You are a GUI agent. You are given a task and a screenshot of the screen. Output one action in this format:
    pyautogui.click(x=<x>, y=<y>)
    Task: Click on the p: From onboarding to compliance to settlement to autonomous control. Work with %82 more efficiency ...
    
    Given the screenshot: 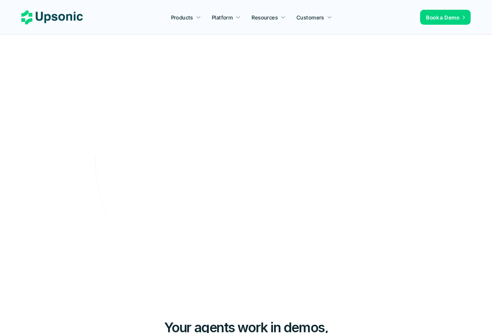 What is the action you would take?
    pyautogui.click(x=246, y=144)
    